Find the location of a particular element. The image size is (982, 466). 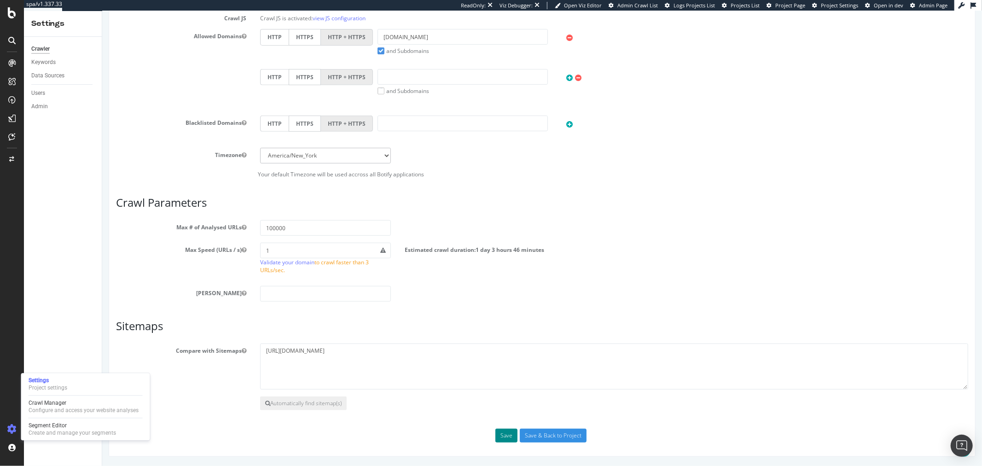

a: Admin is located at coordinates (63, 106).